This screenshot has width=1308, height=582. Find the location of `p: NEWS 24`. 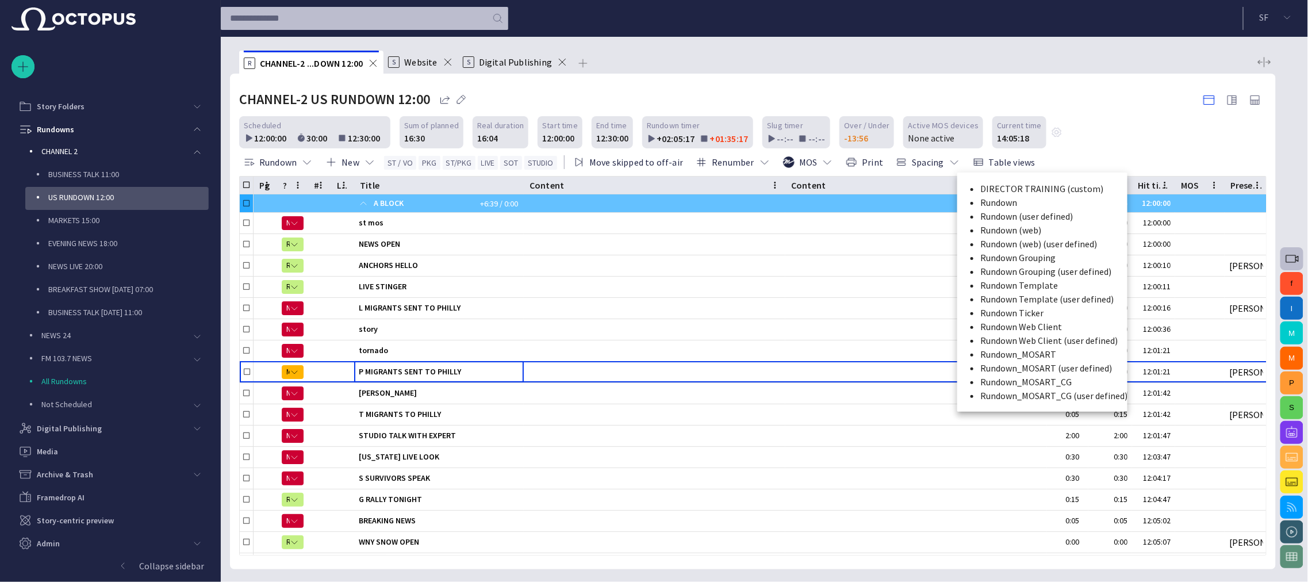

p: NEWS 24 is located at coordinates (113, 335).